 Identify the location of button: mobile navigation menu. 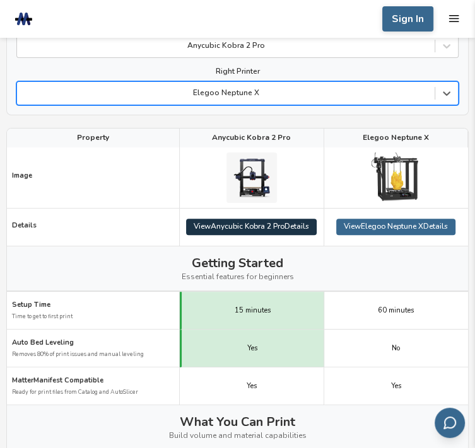
(453, 18).